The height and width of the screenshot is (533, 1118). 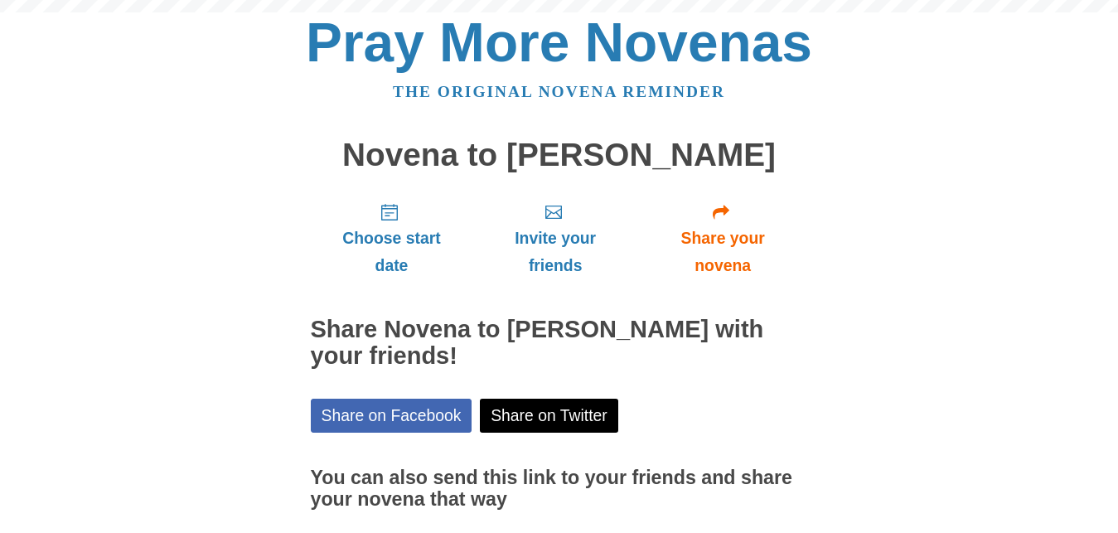 What do you see at coordinates (559, 91) in the screenshot?
I see `a: The original novena reminder` at bounding box center [559, 91].